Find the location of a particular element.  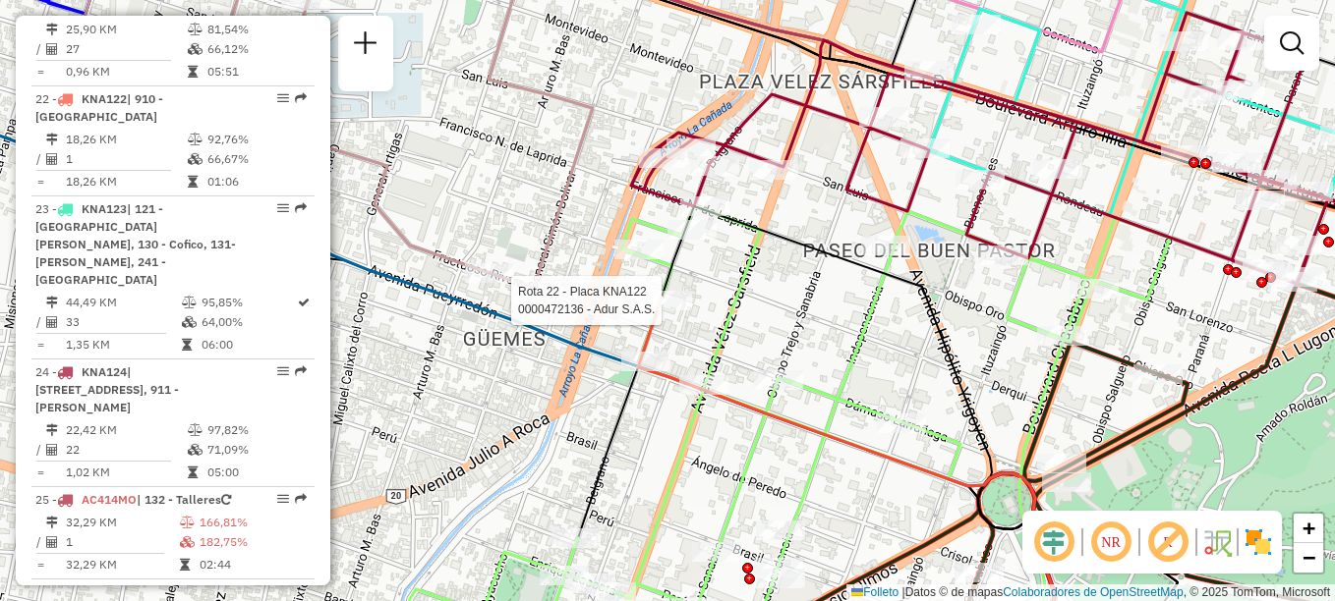

span: Ocultar deslocamento is located at coordinates (1054, 543).